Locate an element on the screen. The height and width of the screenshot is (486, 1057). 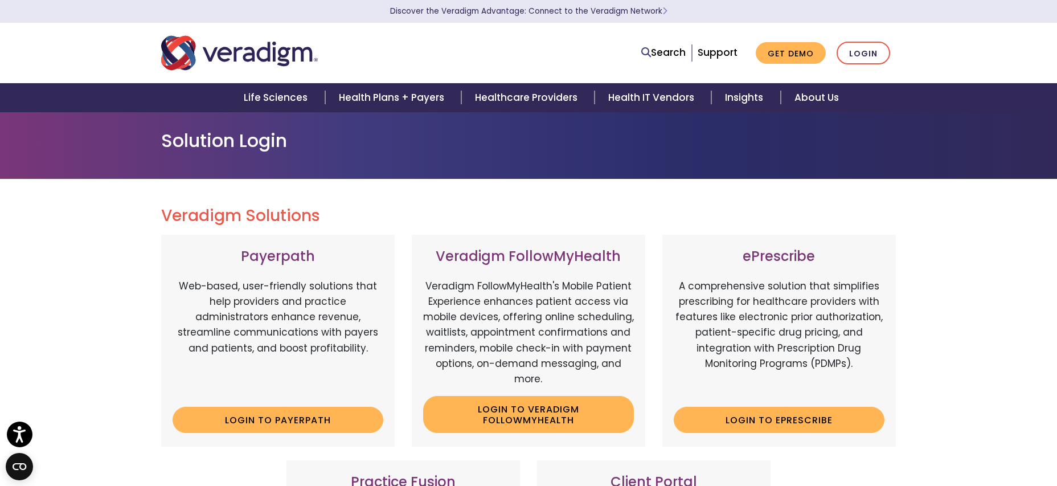
h3: ePrescribe is located at coordinates (779, 256).